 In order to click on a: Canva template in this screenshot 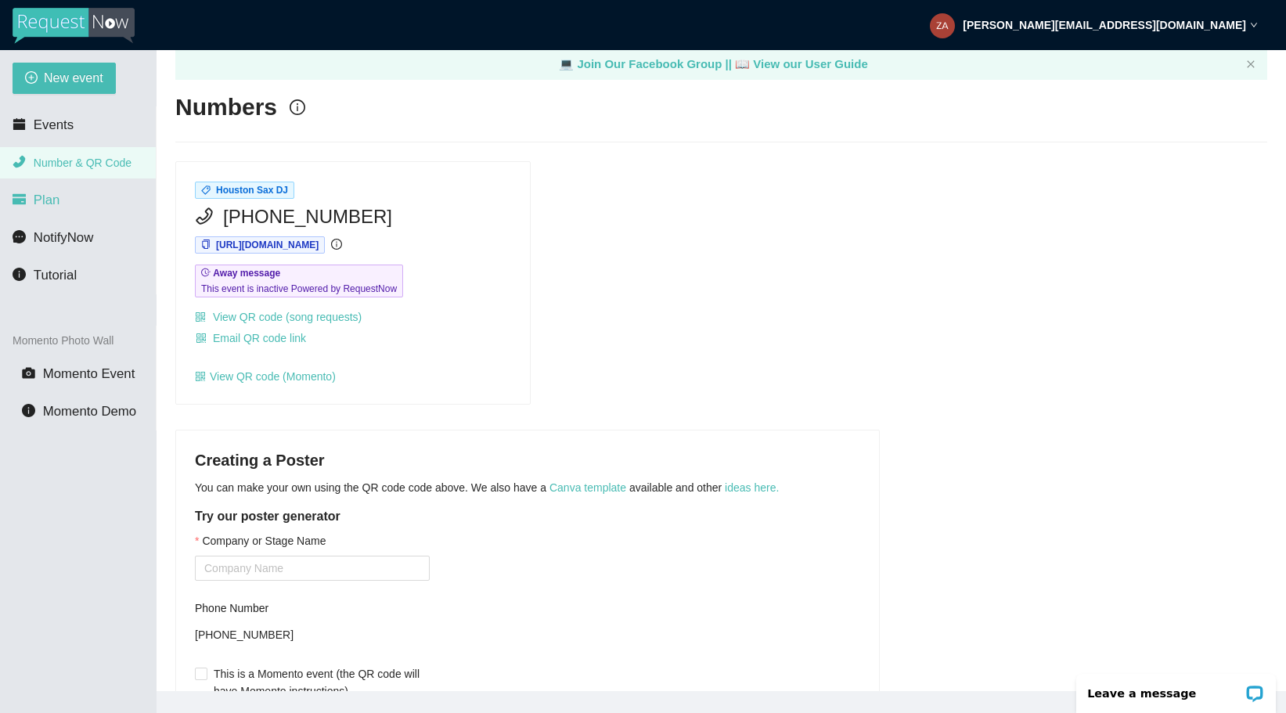, I will do `click(588, 488)`.